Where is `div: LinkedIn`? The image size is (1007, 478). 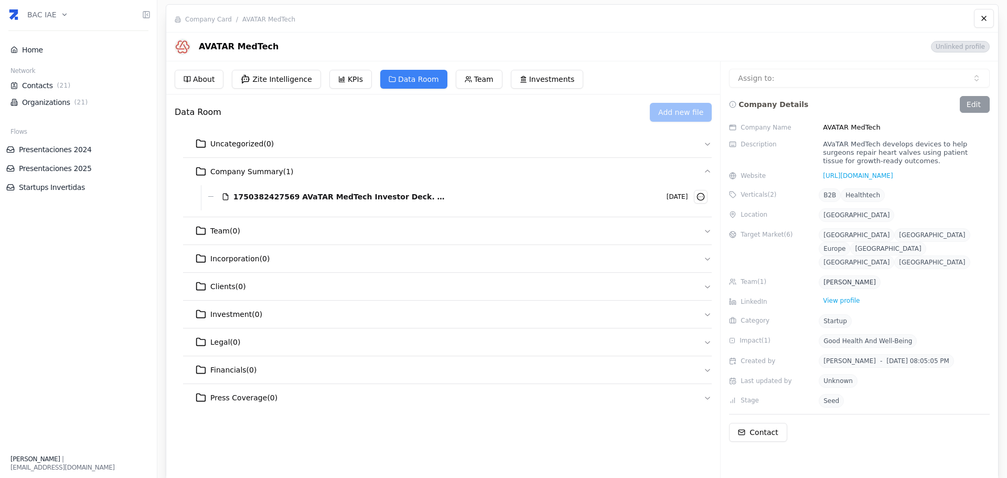 div: LinkedIn is located at coordinates (772, 301).